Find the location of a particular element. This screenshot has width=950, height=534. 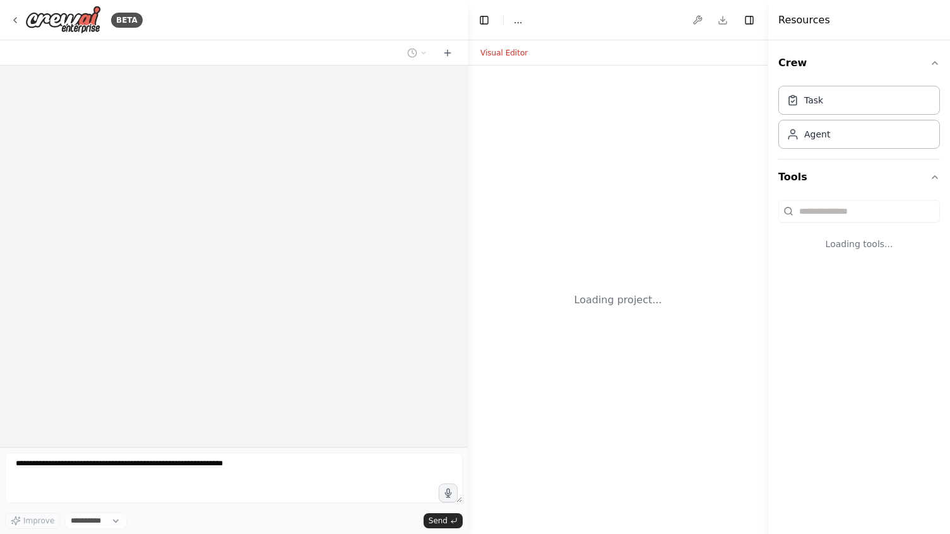

div: Crew is located at coordinates (859, 120).